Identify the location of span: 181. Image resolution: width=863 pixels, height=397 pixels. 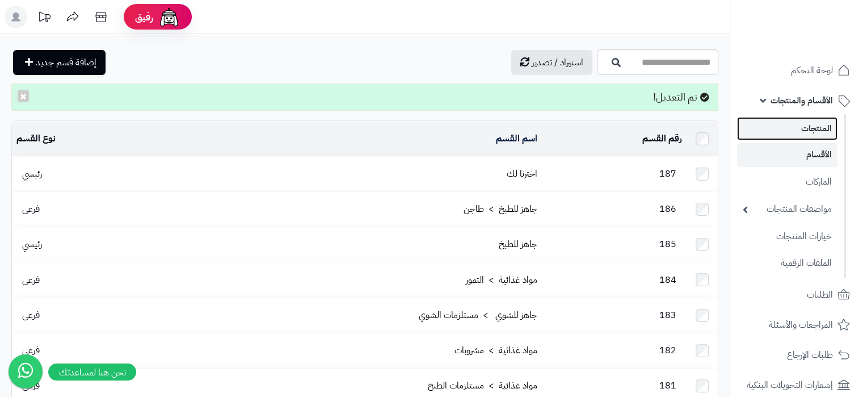
(668, 385).